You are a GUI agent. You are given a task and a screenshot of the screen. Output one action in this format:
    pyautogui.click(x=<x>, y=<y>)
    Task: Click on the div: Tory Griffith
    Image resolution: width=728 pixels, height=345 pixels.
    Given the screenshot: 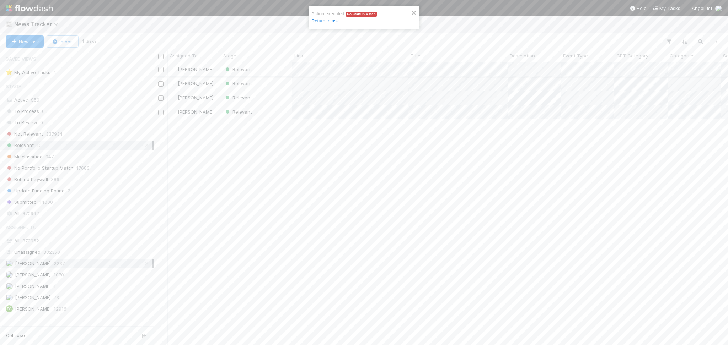 What is the action you would take?
    pyautogui.click(x=9, y=309)
    